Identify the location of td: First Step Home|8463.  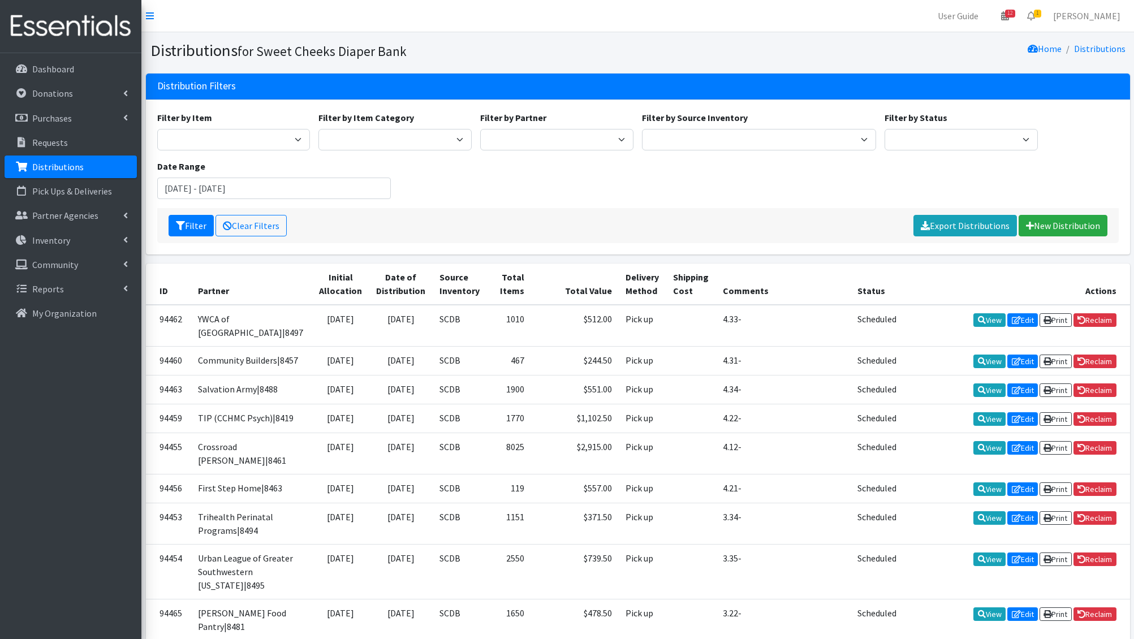
(252, 488).